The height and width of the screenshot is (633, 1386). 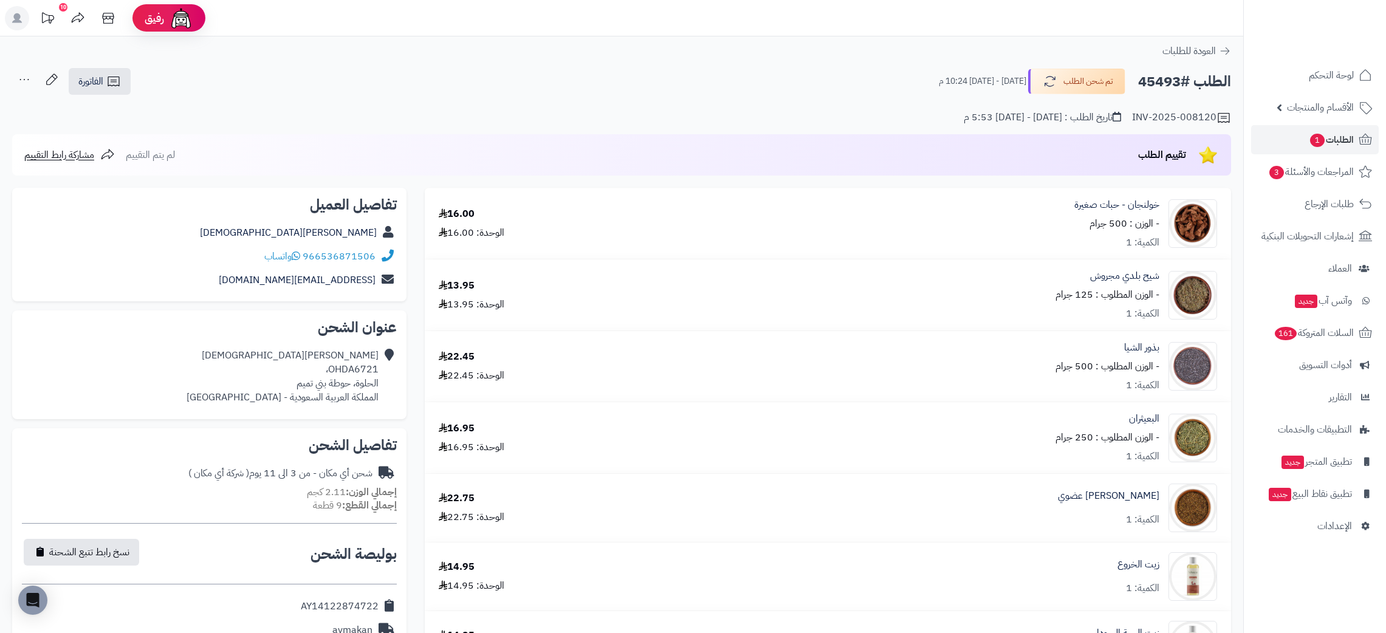 I want to click on h2: الطلب #45493, so click(x=1184, y=81).